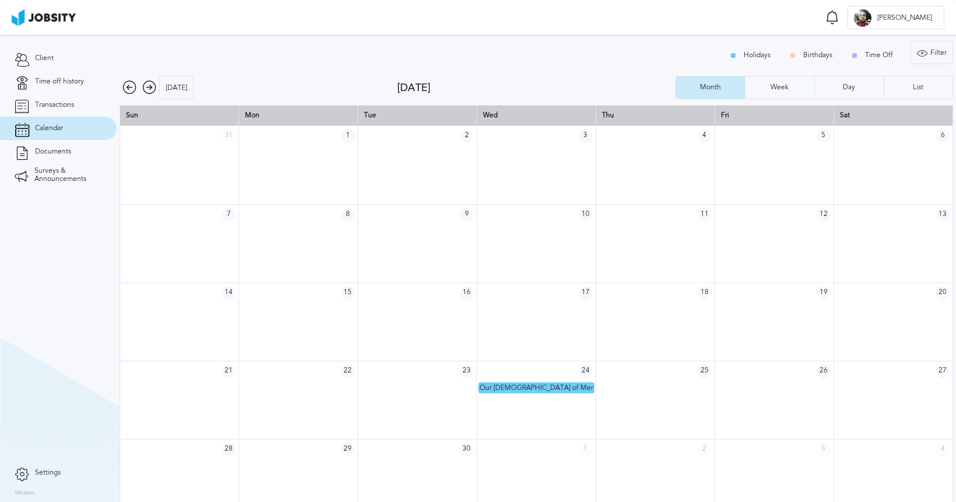  I want to click on span: 13, so click(943, 215).